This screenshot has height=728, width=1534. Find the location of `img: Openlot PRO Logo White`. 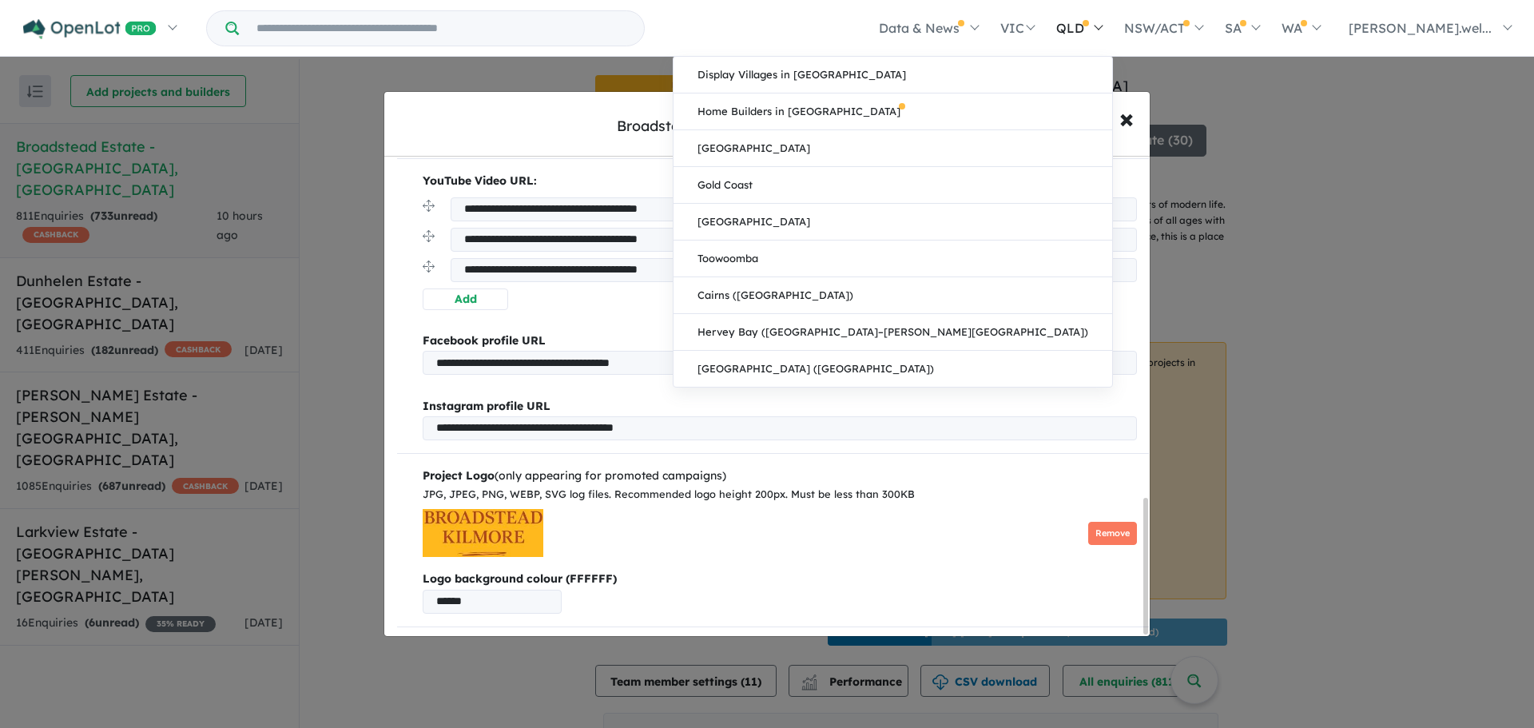

img: Openlot PRO Logo White is located at coordinates (89, 29).